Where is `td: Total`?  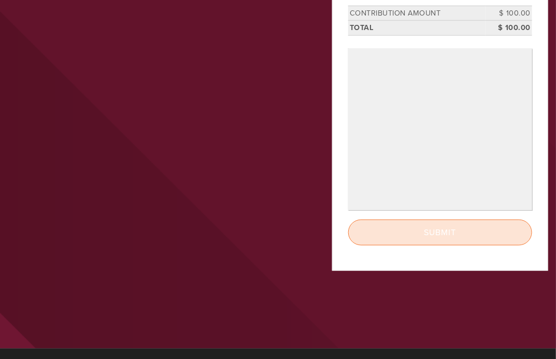 td: Total is located at coordinates (416, 28).